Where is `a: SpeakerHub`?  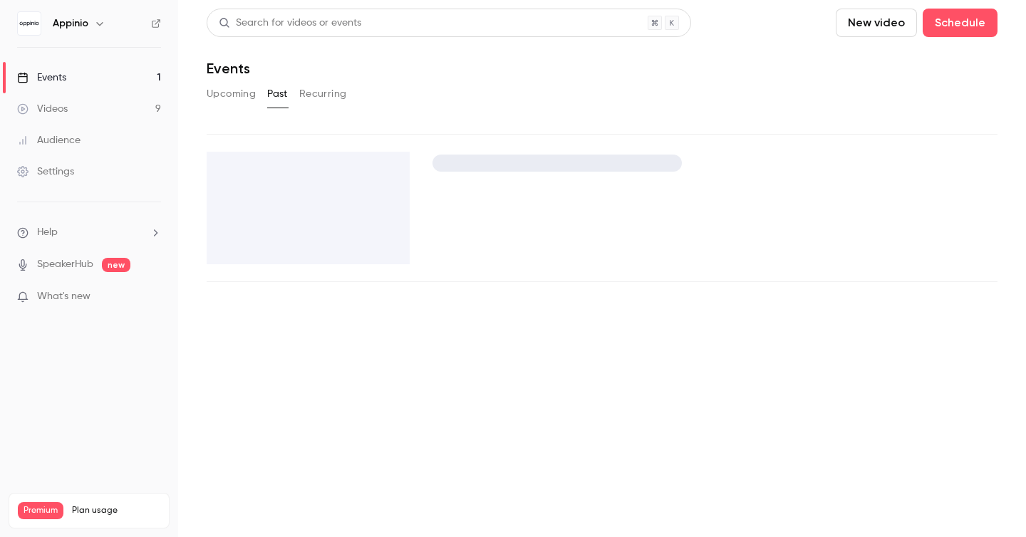 a: SpeakerHub is located at coordinates (65, 264).